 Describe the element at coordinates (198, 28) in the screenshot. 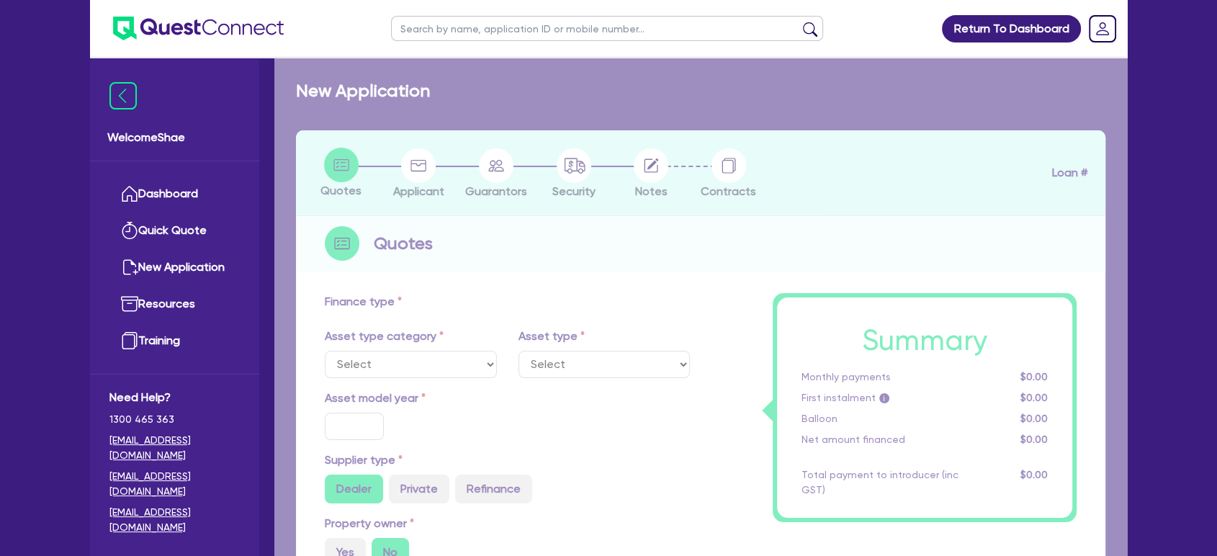

I see `img: quest-connect-logo-blue` at that location.